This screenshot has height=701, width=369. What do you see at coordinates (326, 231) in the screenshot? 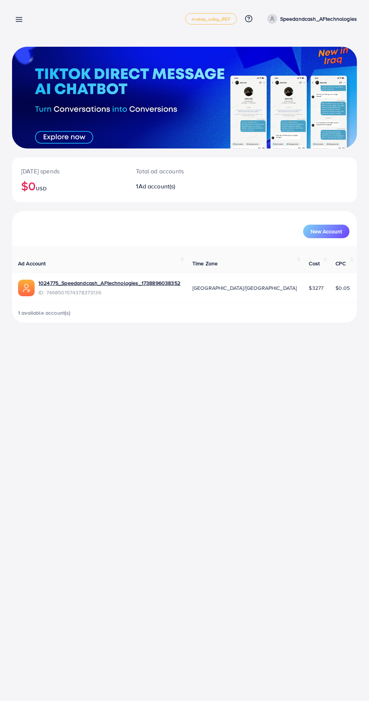
I see `button: New Account` at bounding box center [326, 231].